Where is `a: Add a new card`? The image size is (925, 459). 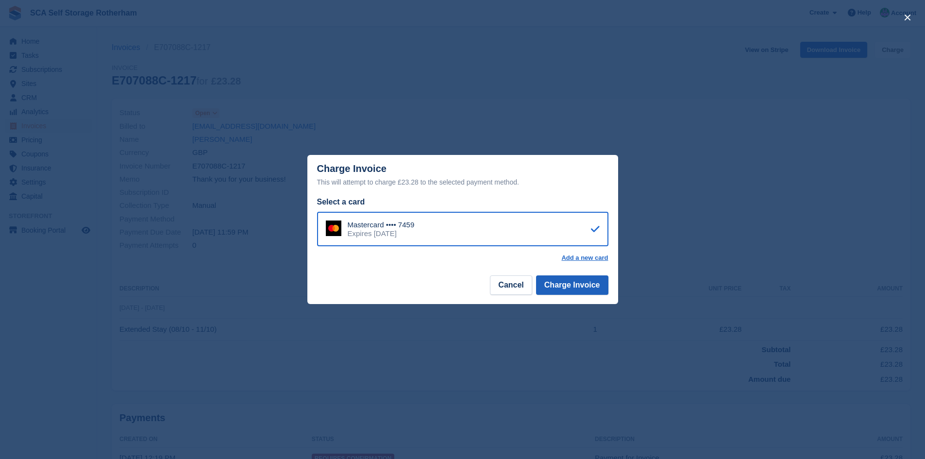
a: Add a new card is located at coordinates (585, 258).